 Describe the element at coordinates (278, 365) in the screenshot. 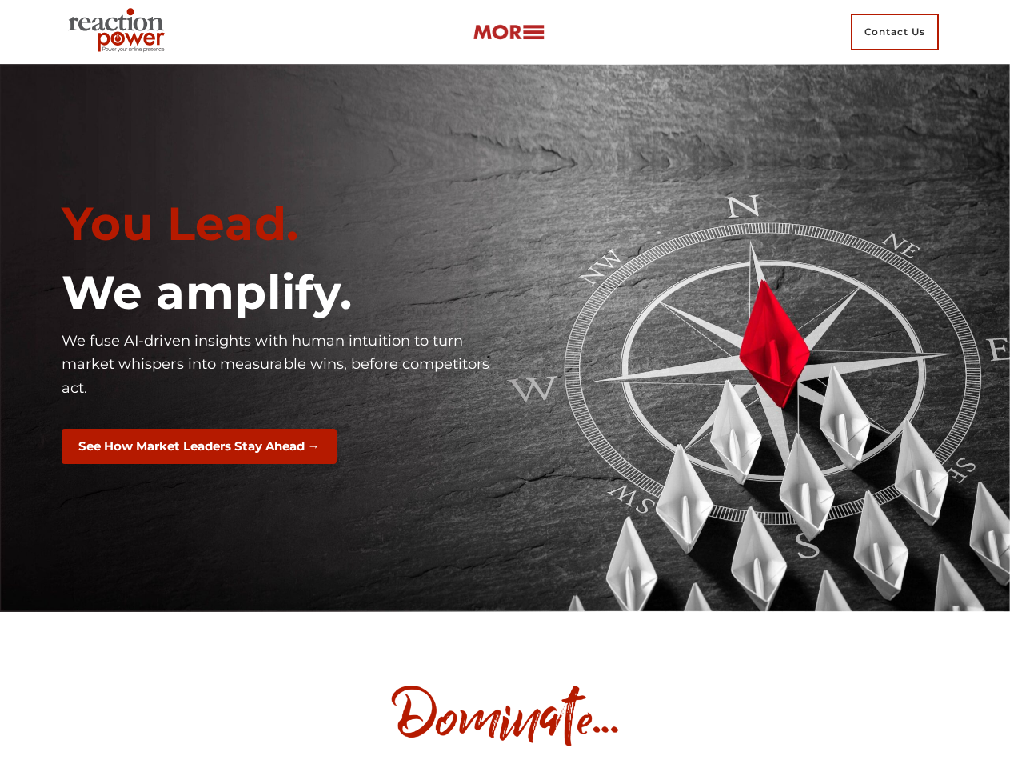

I see `p: We fuse AI-driven insights with human intuition to turn market whispers into measurable wins, bef...` at that location.